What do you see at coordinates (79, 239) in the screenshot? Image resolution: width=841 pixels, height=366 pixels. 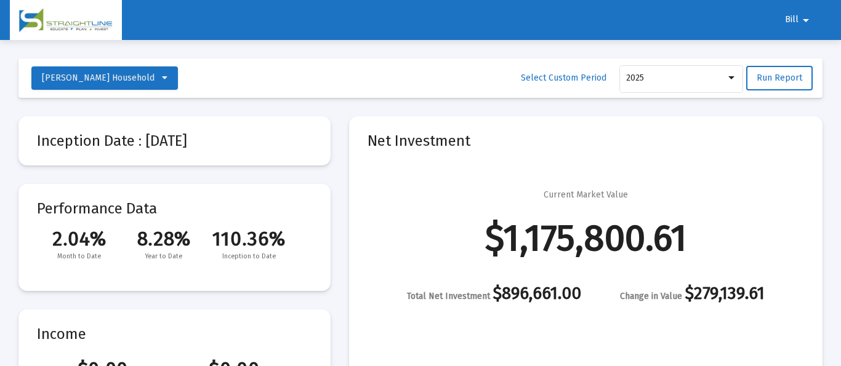 I see `span: 2.04%` at bounding box center [79, 239].